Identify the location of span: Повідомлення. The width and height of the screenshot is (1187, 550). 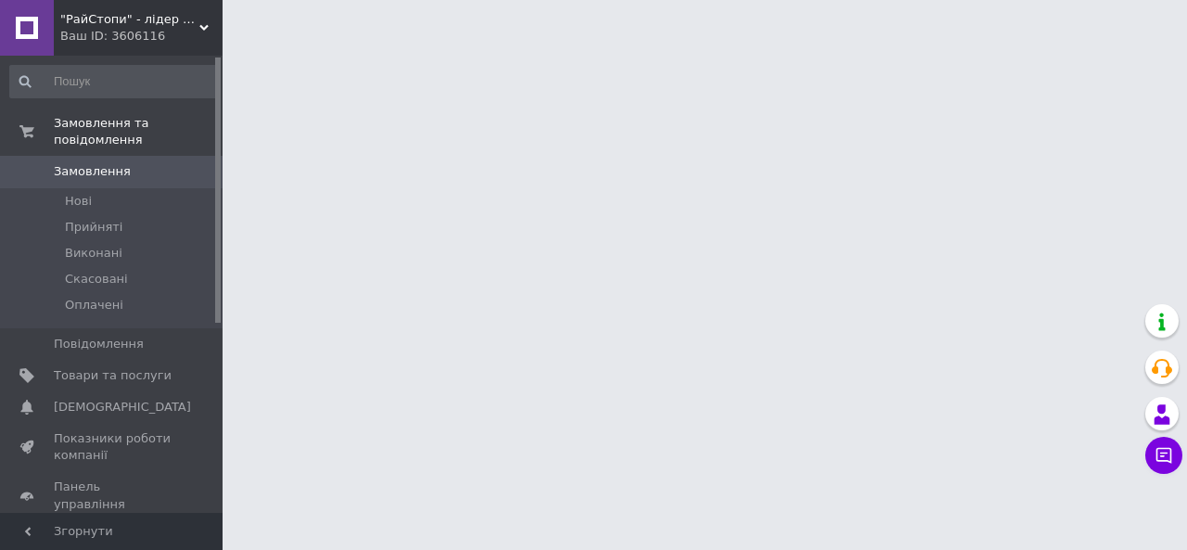
(98, 344).